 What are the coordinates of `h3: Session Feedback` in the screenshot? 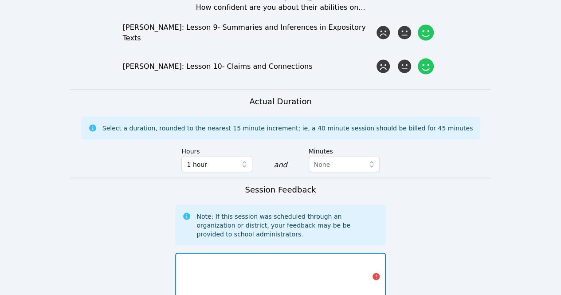 It's located at (280, 189).